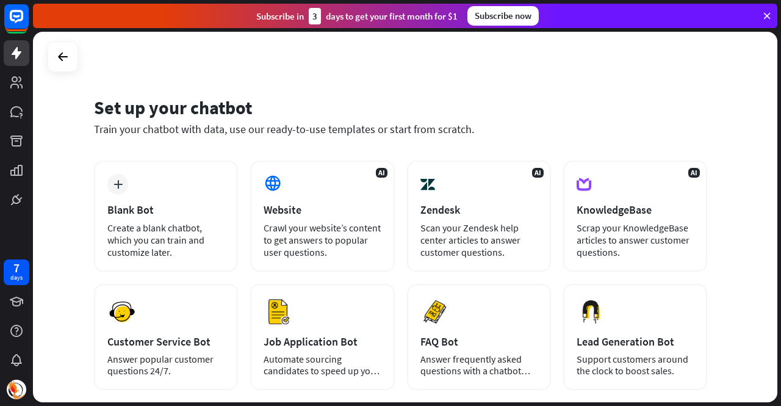 The height and width of the screenshot is (406, 781). What do you see at coordinates (635, 209) in the screenshot?
I see `div: KnowledgeBase` at bounding box center [635, 209].